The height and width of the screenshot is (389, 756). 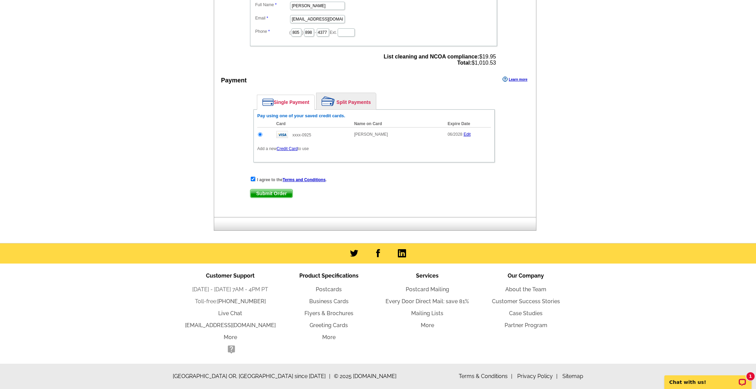 I want to click on th: Expire Date, so click(x=467, y=124).